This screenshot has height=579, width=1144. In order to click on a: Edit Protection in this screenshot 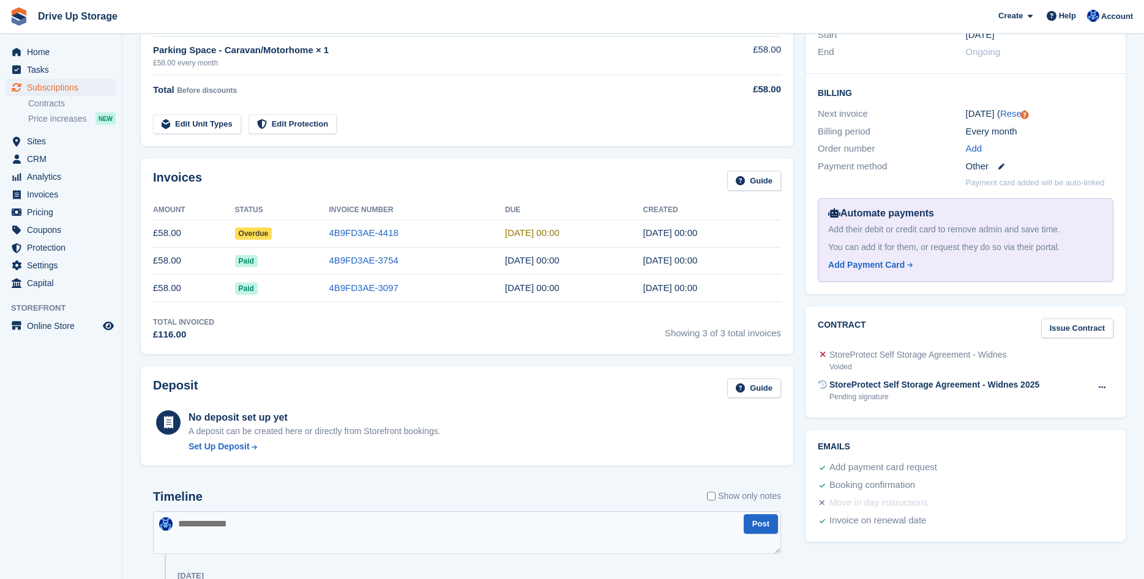, I will do `click(292, 124)`.